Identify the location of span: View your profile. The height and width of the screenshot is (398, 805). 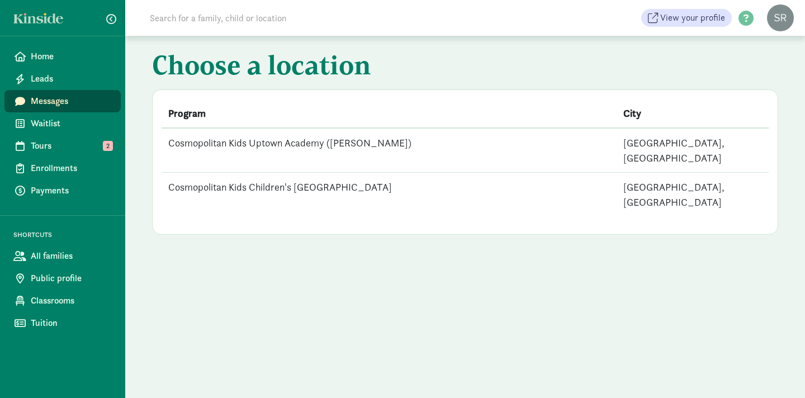
(692, 18).